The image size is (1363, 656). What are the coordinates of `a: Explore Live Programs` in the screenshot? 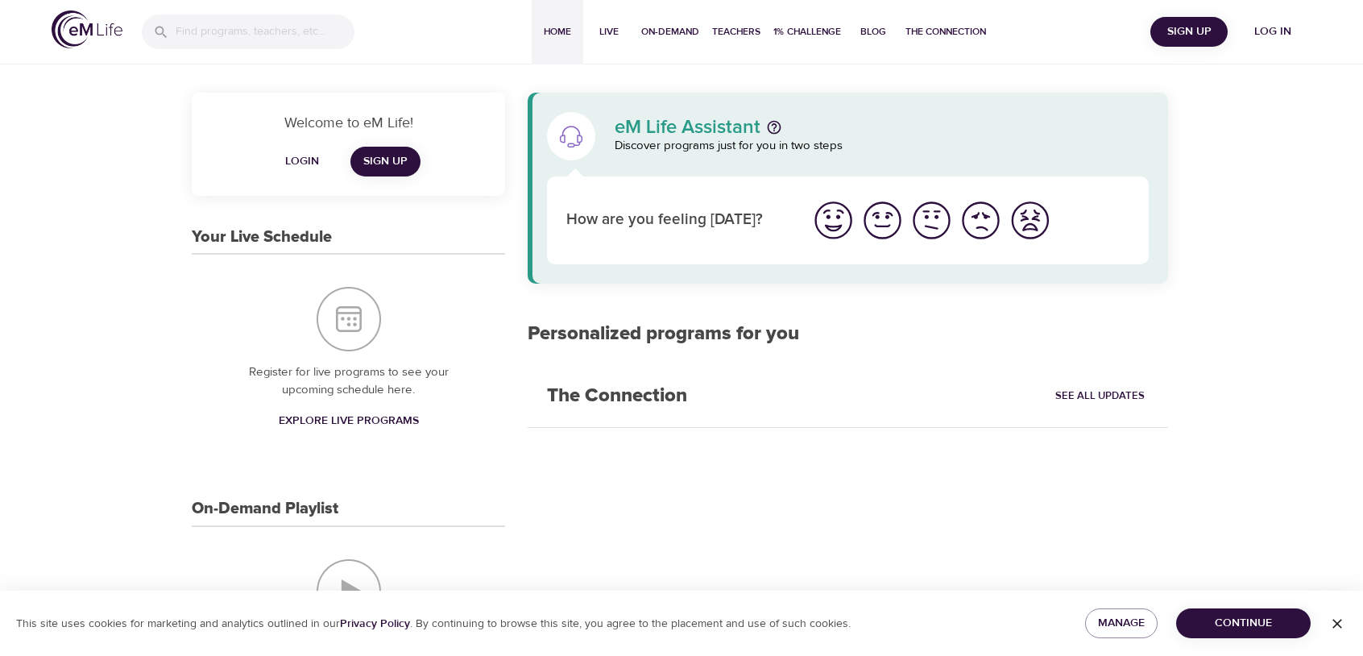 It's located at (349, 420).